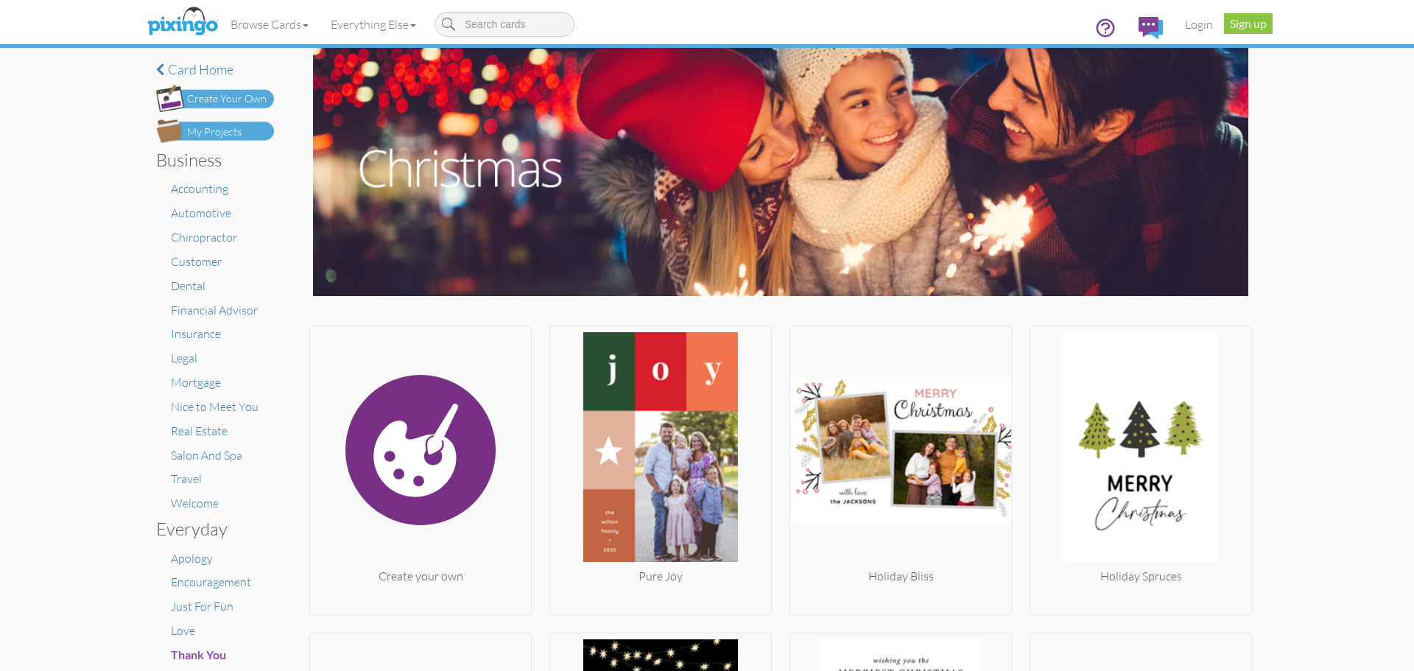 This screenshot has width=1414, height=671. I want to click on a: Love, so click(183, 630).